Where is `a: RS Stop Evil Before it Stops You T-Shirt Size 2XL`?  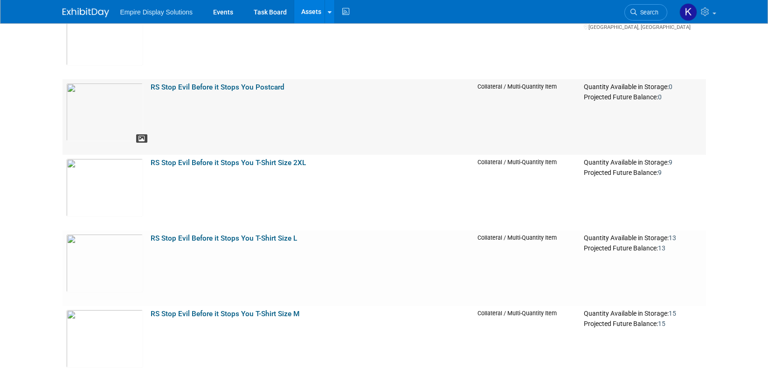
a: RS Stop Evil Before it Stops You T-Shirt Size 2XL is located at coordinates (228, 163).